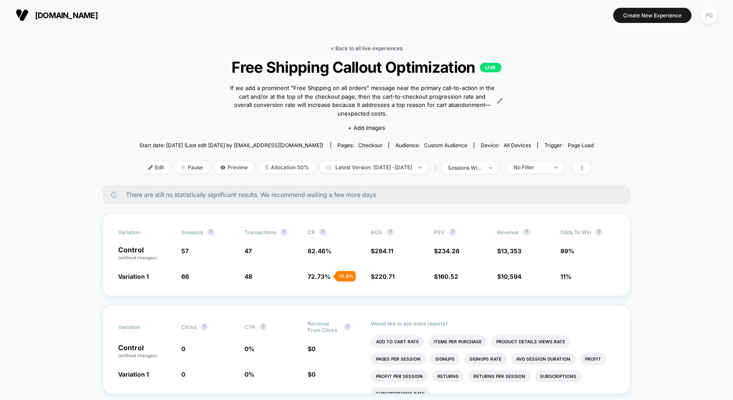 This screenshot has height=400, width=733. Describe the element at coordinates (531, 167) in the screenshot. I see `div: No Filter` at that location.